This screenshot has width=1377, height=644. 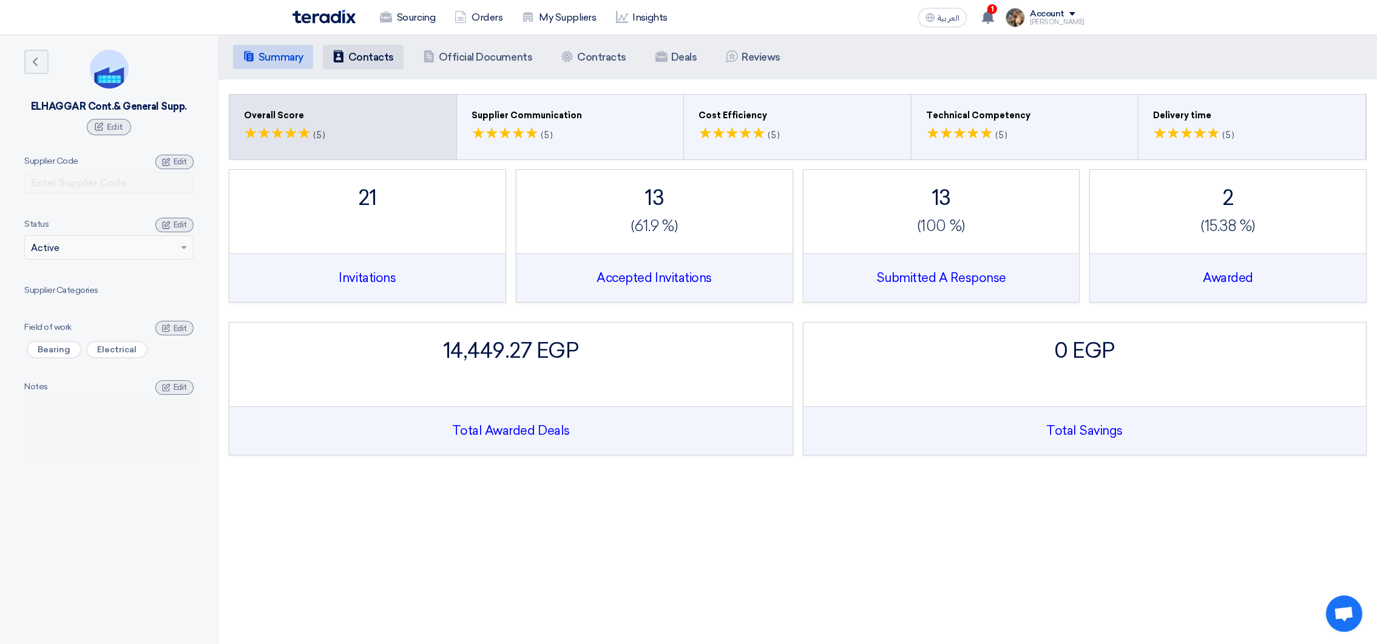 I want to click on h5: Summary, so click(x=281, y=57).